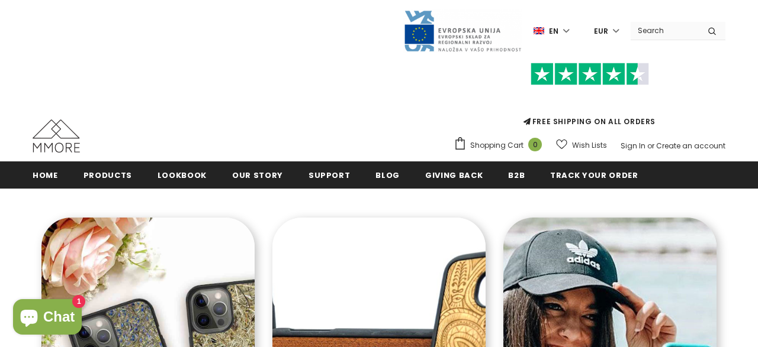 The height and width of the screenshot is (347, 758). Describe the element at coordinates (56, 136) in the screenshot. I see `img: MMORE Cases` at that location.